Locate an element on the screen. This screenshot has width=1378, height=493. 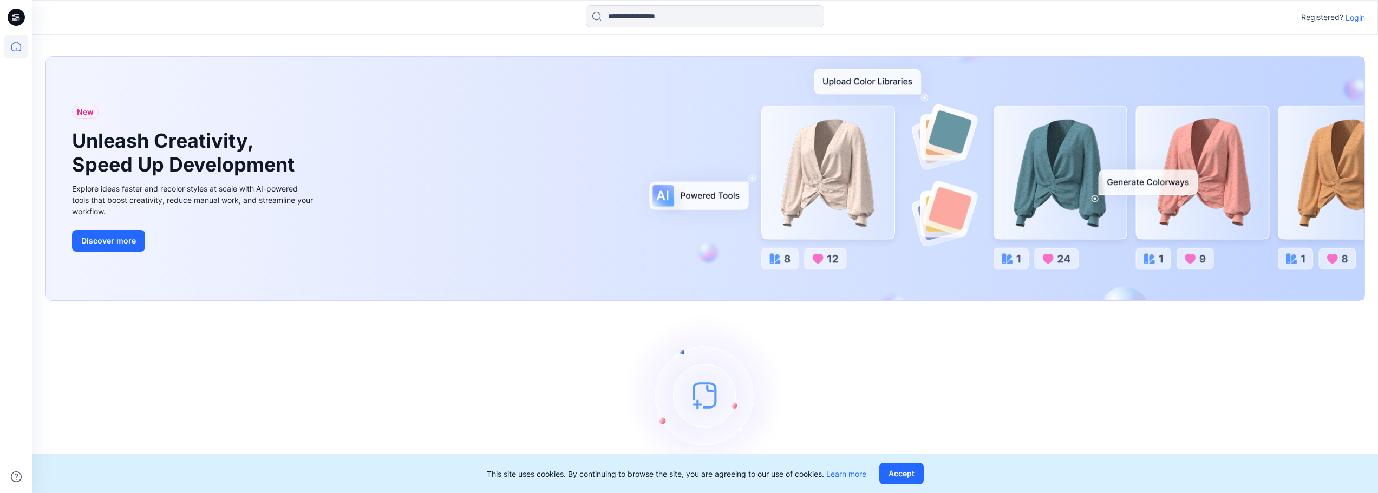
img: empty-state-image.svg is located at coordinates (706, 395).